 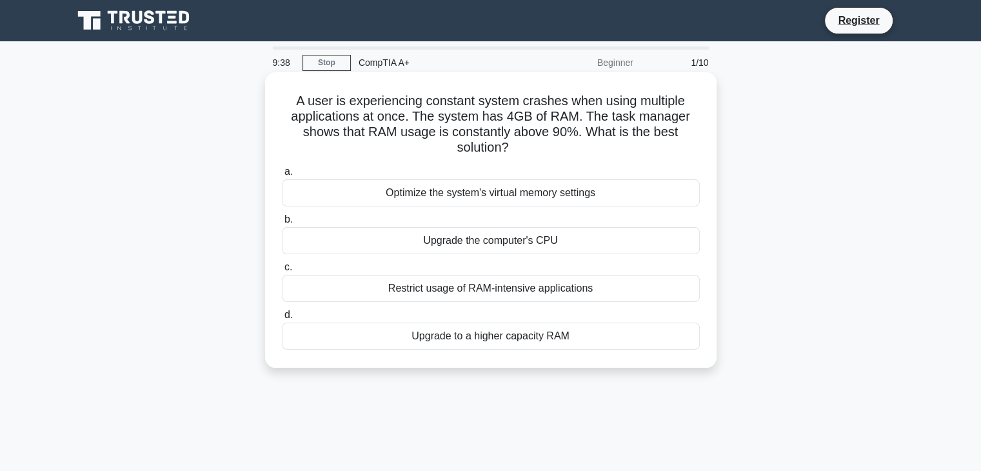 What do you see at coordinates (678, 63) in the screenshot?
I see `div: 1/10` at bounding box center [678, 63].